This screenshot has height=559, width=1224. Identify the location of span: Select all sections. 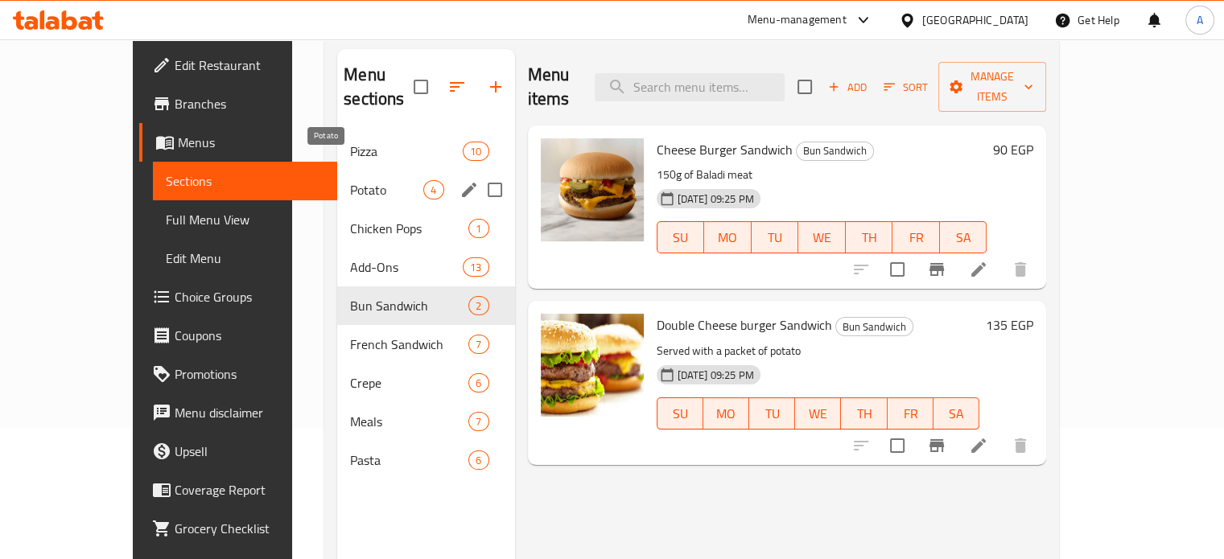
(421, 87).